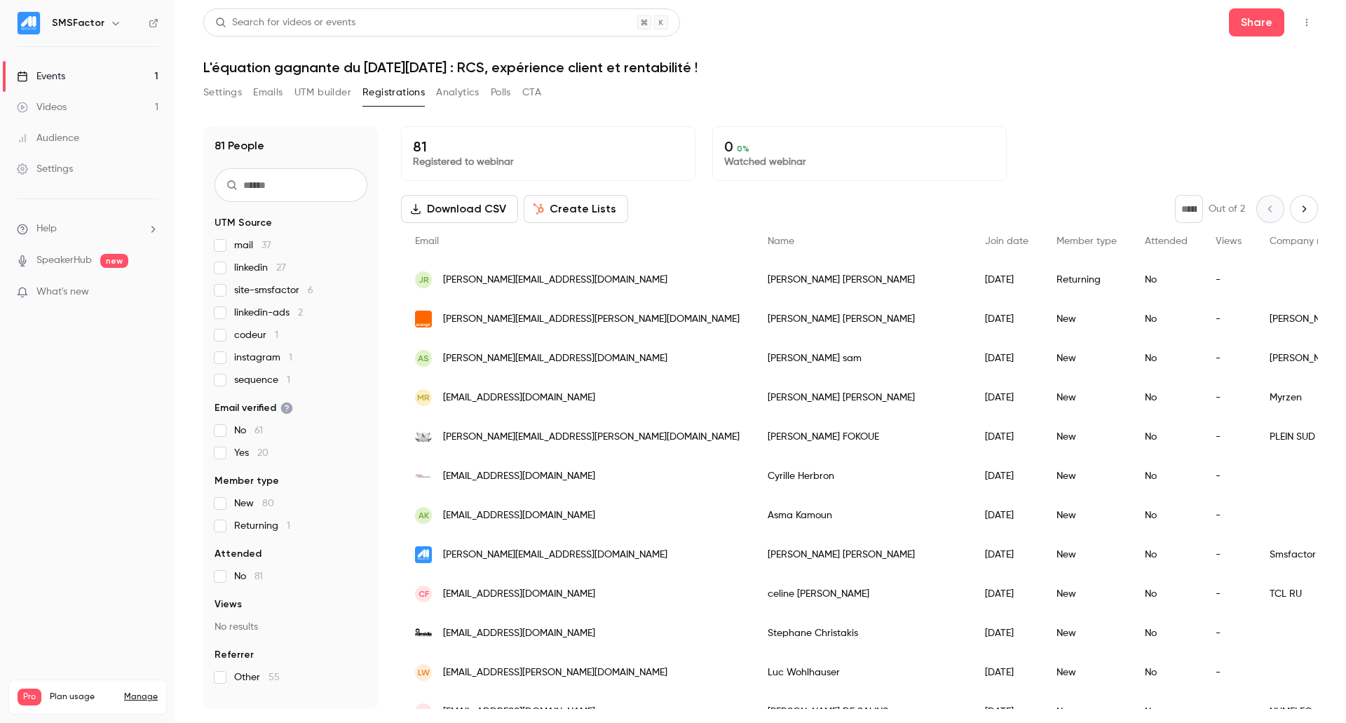 Image resolution: width=1346 pixels, height=723 pixels. What do you see at coordinates (1256, 22) in the screenshot?
I see `button: Share` at bounding box center [1256, 22].